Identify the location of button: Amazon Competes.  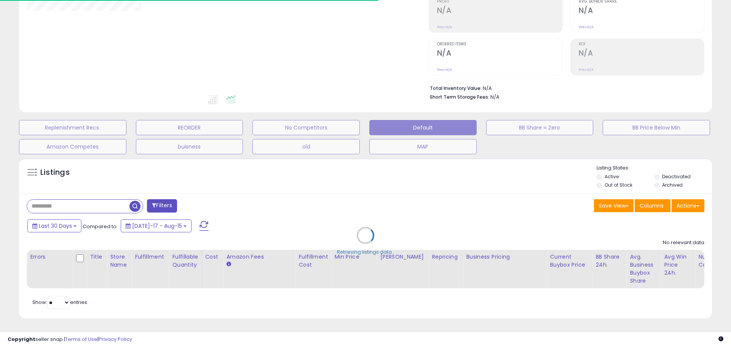
(73, 147).